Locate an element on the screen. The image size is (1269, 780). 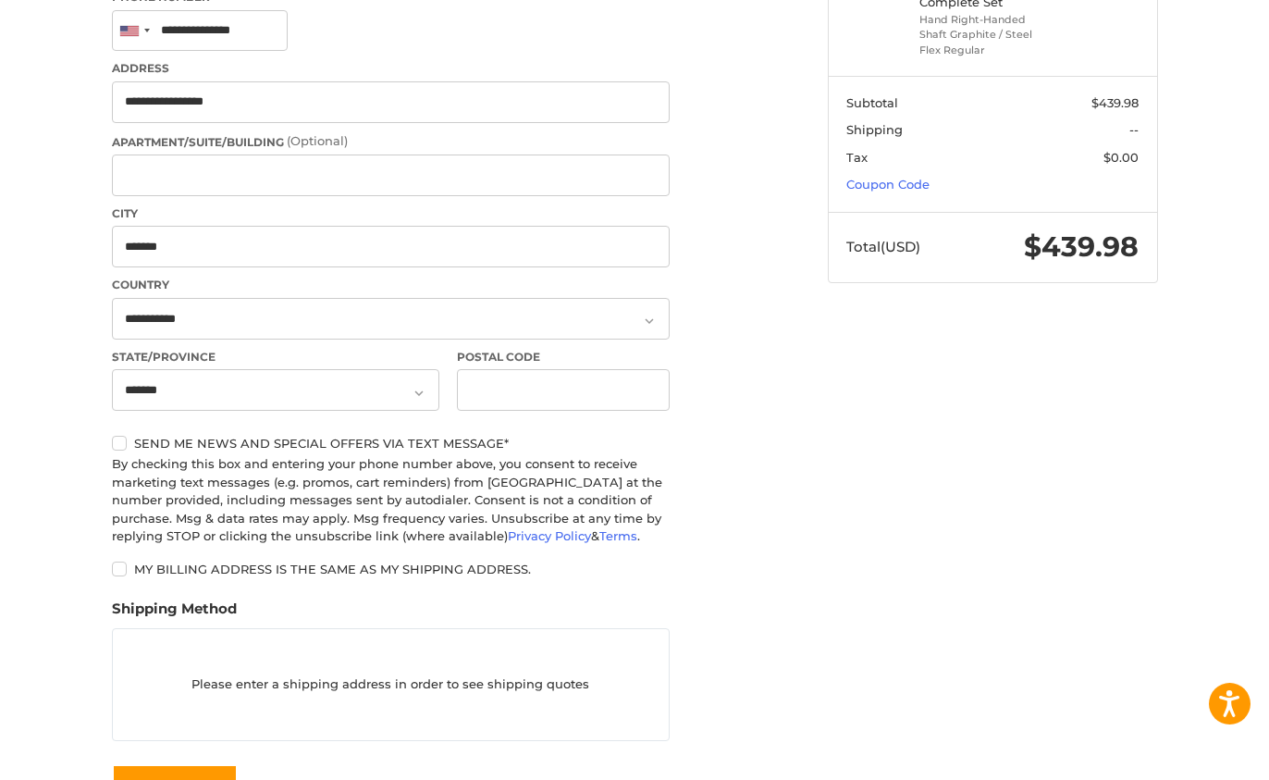
span: Tax is located at coordinates (857, 157).